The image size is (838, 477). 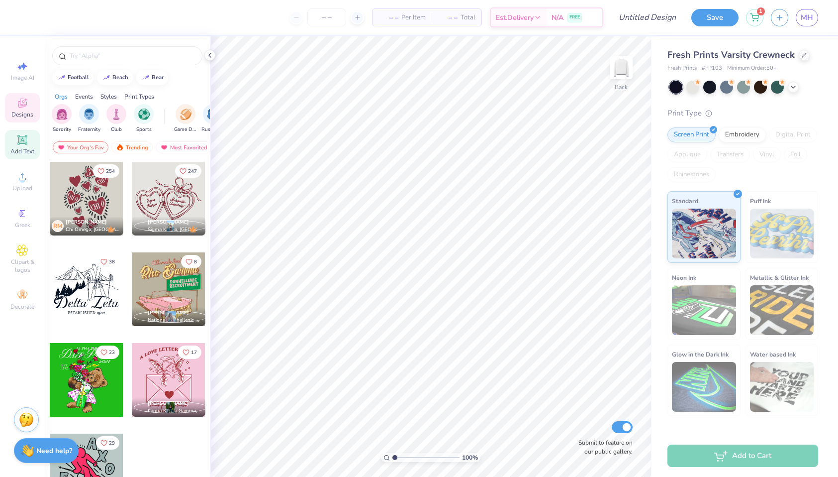 What do you see at coordinates (743, 113) in the screenshot?
I see `div: Print Type` at bounding box center [743, 113].